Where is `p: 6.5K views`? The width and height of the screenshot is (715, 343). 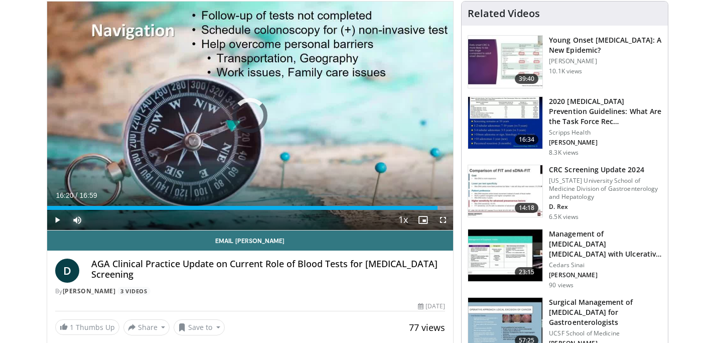
p: 6.5K views is located at coordinates (563, 217).